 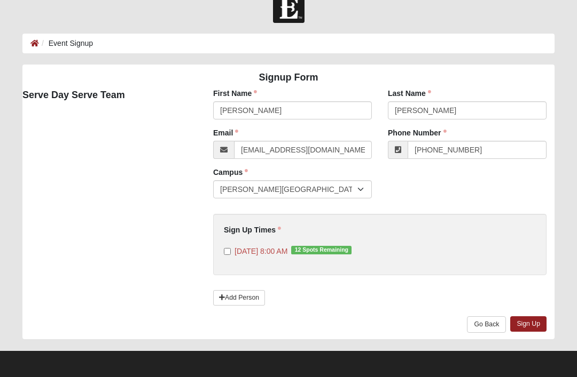 What do you see at coordinates (230, 172) in the screenshot?
I see `label: Campus` at bounding box center [230, 172].